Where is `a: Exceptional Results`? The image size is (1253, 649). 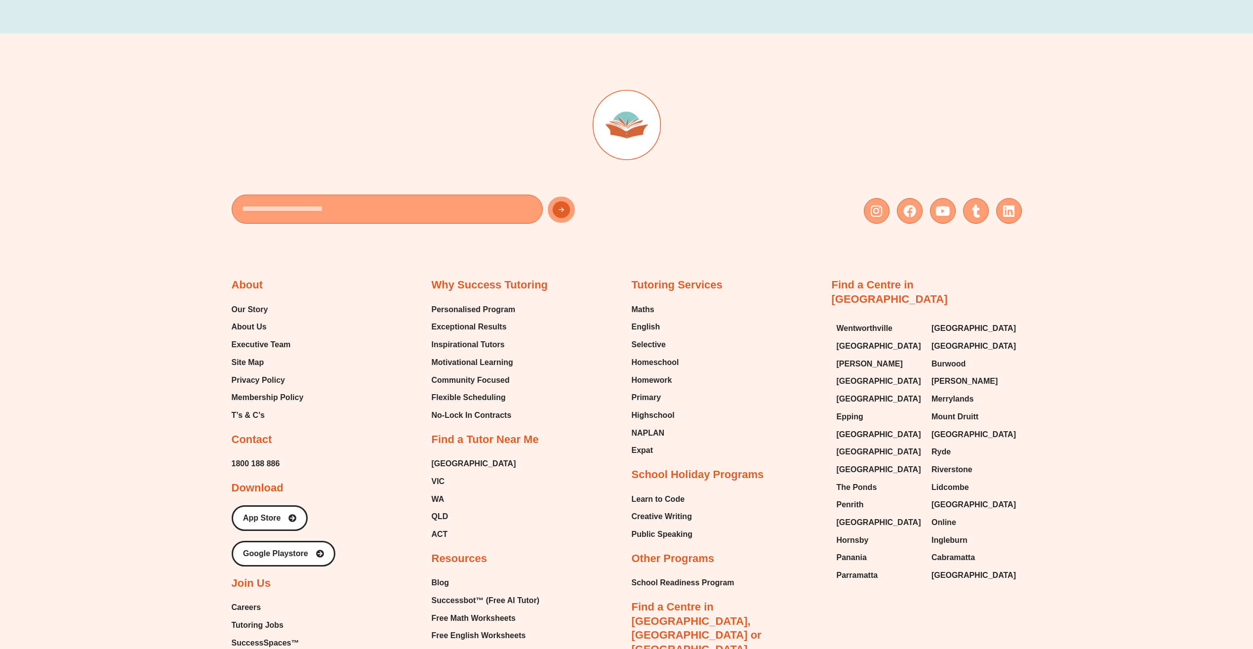
a: Exceptional Results is located at coordinates (474, 327).